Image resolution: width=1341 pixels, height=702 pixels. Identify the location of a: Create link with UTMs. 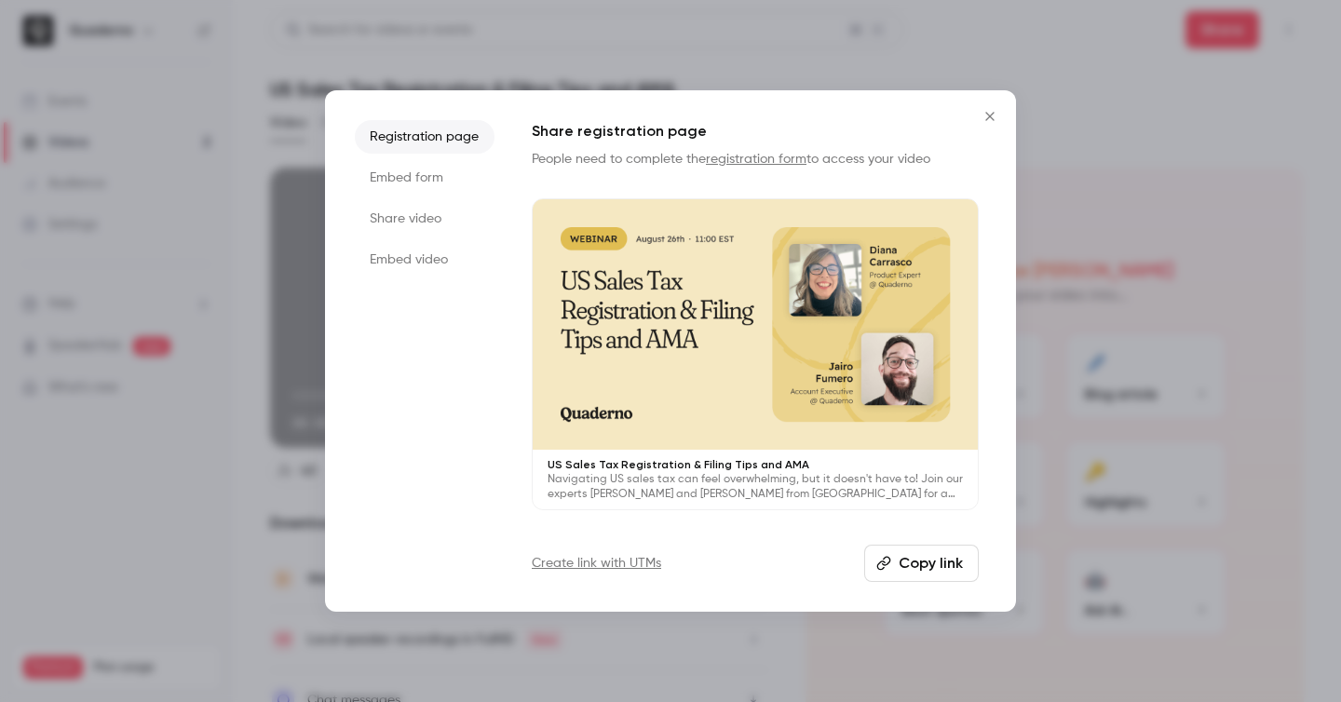
(596, 563).